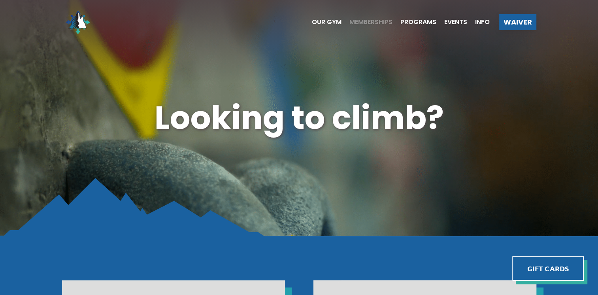 The height and width of the screenshot is (295, 598). What do you see at coordinates (518, 22) in the screenshot?
I see `span: Waiver` at bounding box center [518, 22].